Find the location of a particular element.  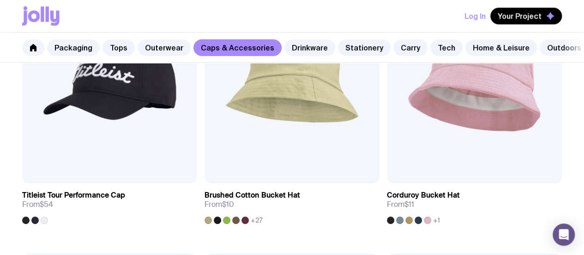

a: Stationery is located at coordinates (364, 48).